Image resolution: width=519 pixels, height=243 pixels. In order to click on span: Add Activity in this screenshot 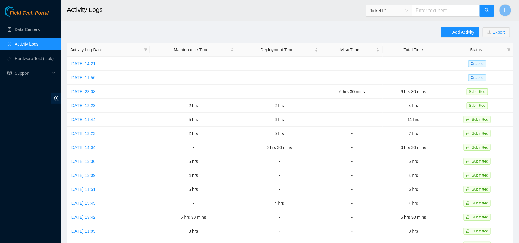, I will do `click(463, 32)`.